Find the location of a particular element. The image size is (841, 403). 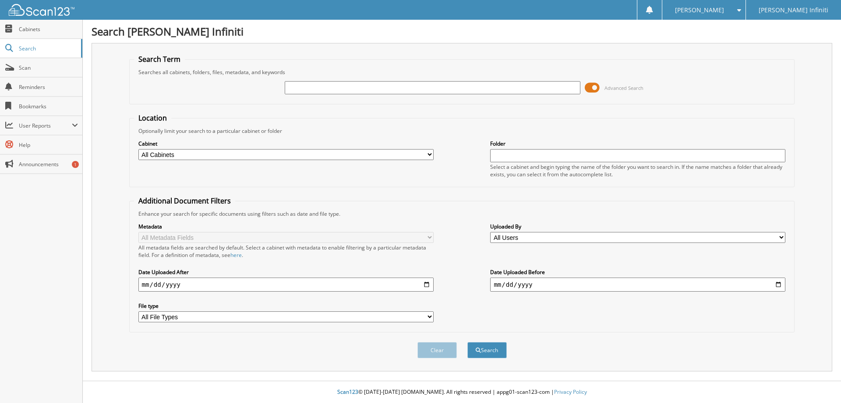

label: Date Uploaded Before is located at coordinates (638, 272).